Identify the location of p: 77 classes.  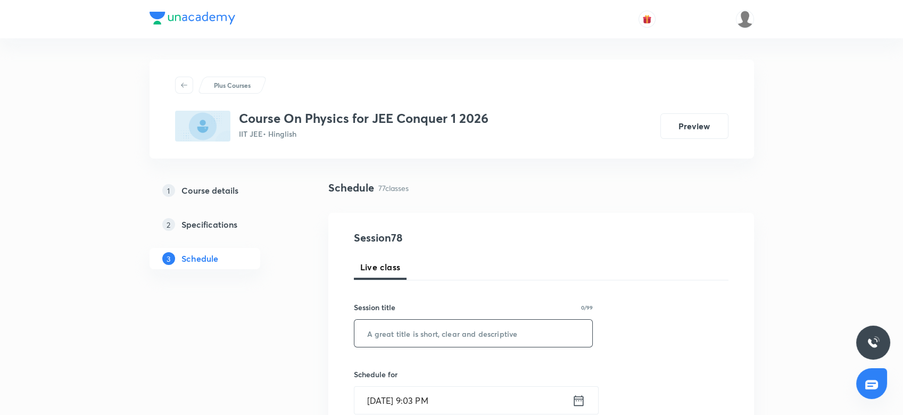
(393, 188).